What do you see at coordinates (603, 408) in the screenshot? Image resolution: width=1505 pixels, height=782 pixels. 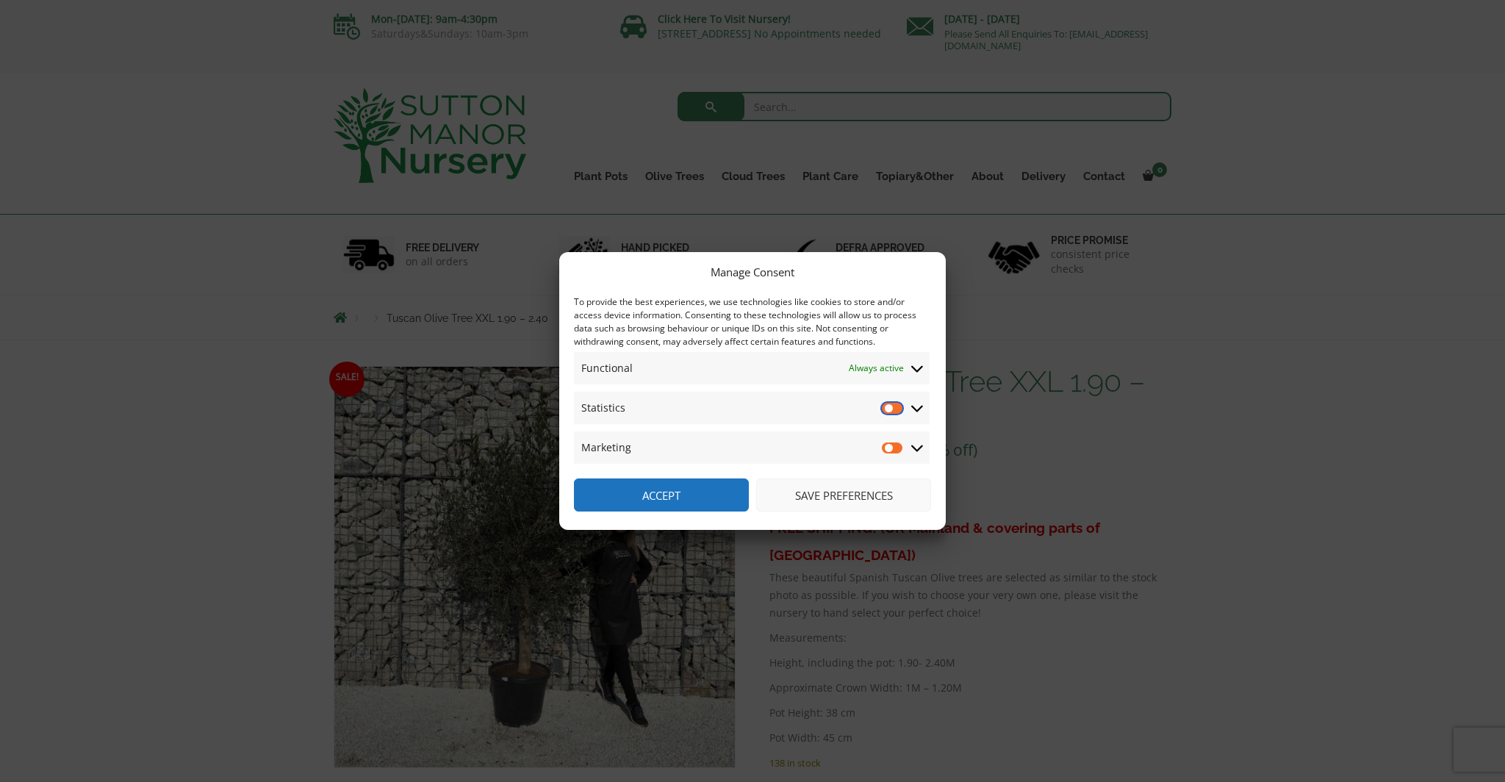 I see `span: Statistics` at bounding box center [603, 408].